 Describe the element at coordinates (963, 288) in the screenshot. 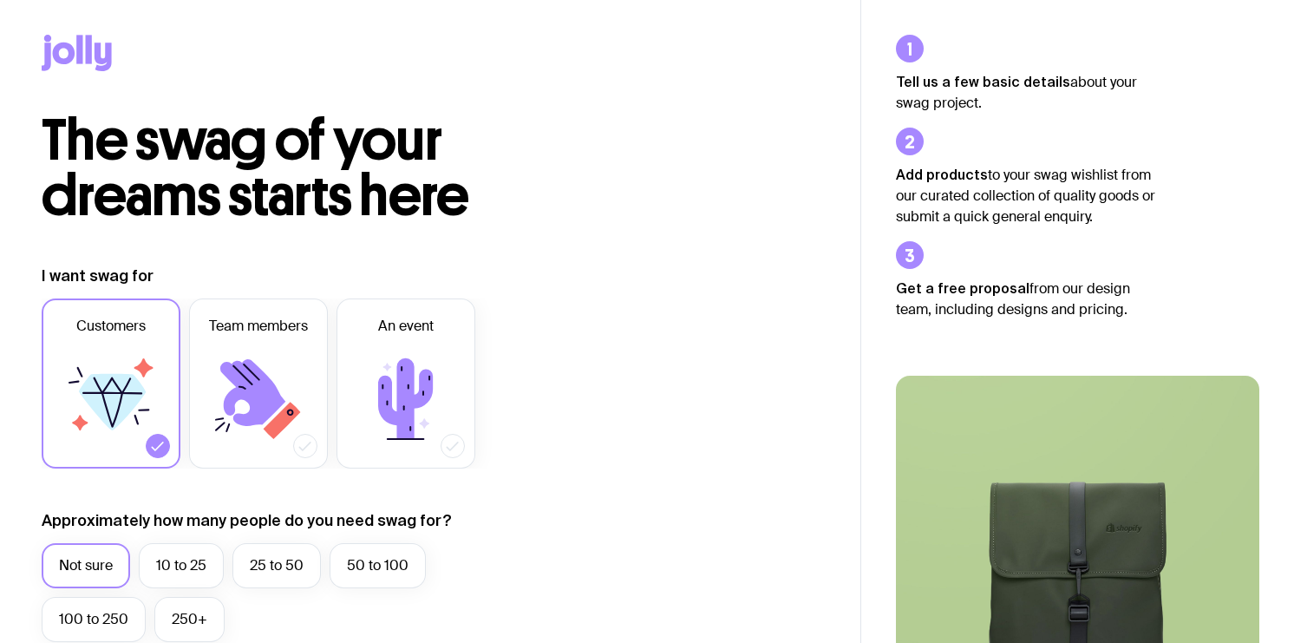

I see `strong: Get a free proposal` at that location.